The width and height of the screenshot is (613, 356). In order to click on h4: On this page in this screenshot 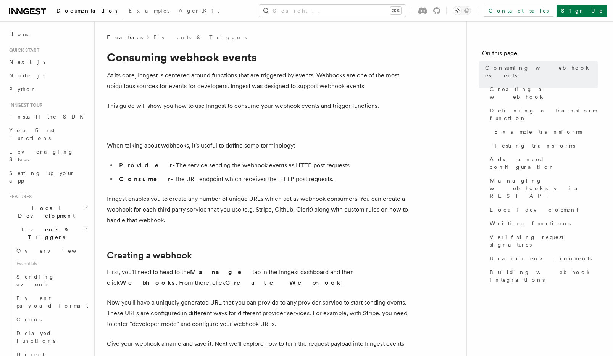, I will do `click(540, 55)`.